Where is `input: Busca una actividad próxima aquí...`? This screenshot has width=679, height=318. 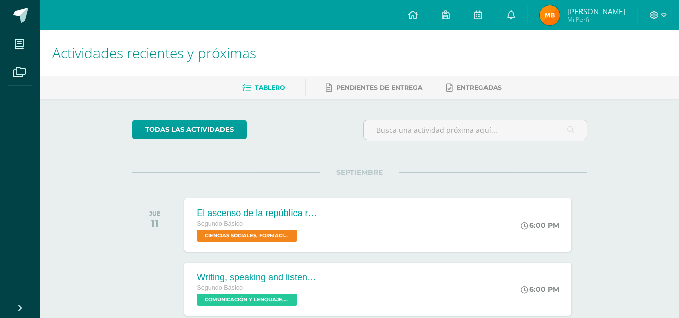 input: Busca una actividad próxima aquí... is located at coordinates (475, 130).